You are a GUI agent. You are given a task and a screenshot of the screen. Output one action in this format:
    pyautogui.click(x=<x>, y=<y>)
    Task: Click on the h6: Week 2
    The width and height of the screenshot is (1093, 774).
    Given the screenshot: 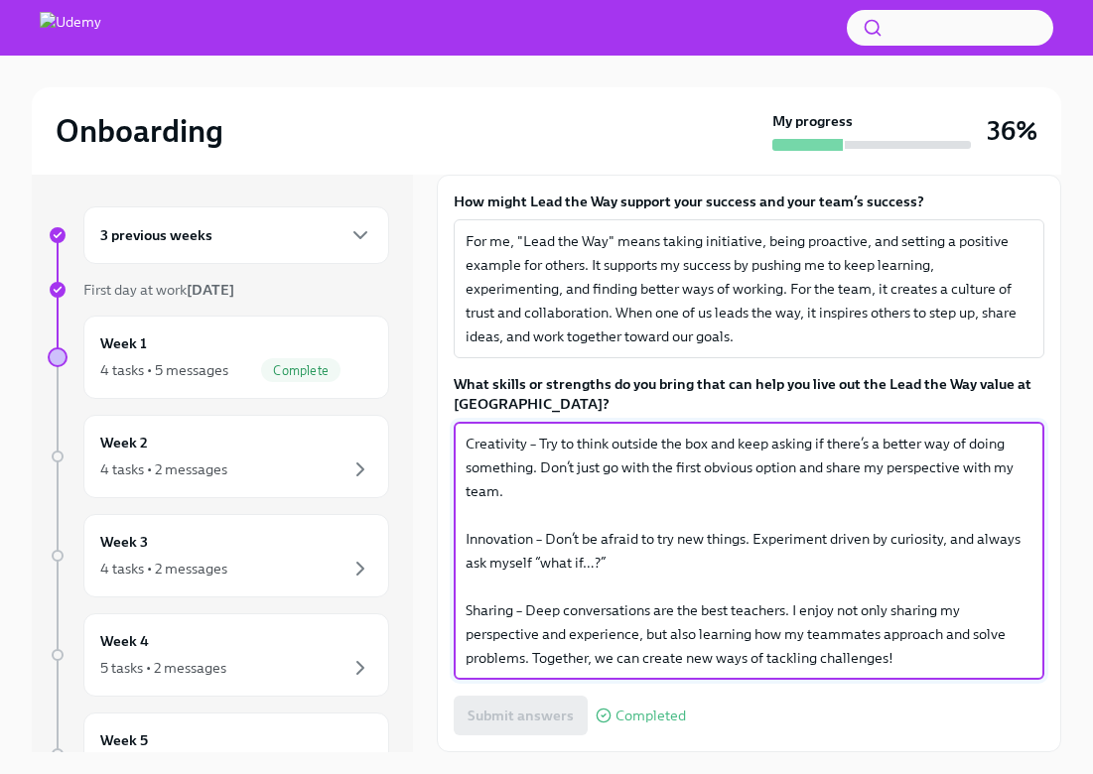 What is the action you would take?
    pyautogui.click(x=124, y=443)
    